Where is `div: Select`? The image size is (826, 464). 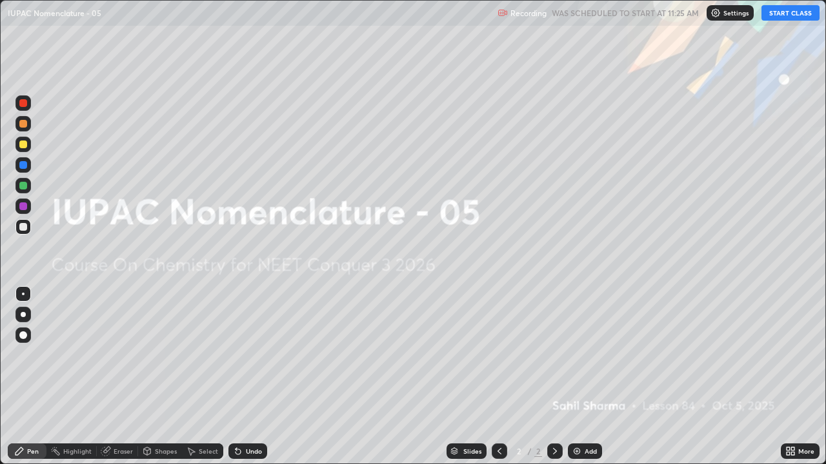
div: Select is located at coordinates (208, 452).